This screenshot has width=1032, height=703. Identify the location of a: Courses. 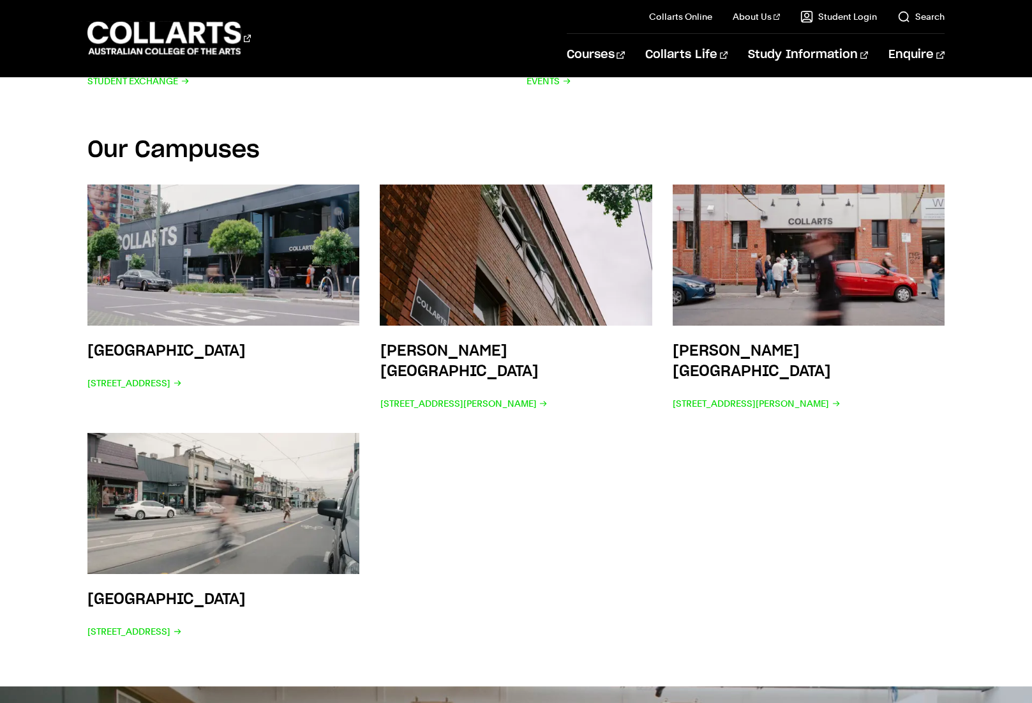
(595, 55).